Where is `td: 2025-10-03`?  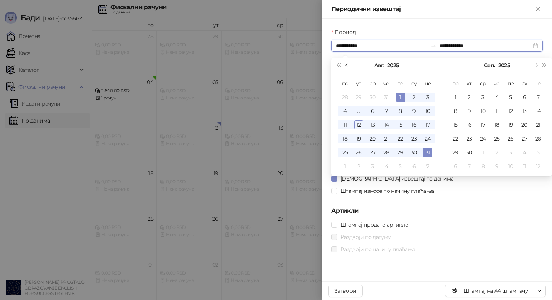
td: 2025-10-03 is located at coordinates (511, 152).